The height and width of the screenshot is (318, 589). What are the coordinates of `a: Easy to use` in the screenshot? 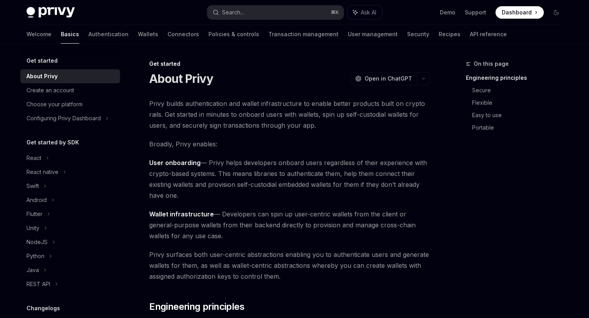 It's located at (520, 115).